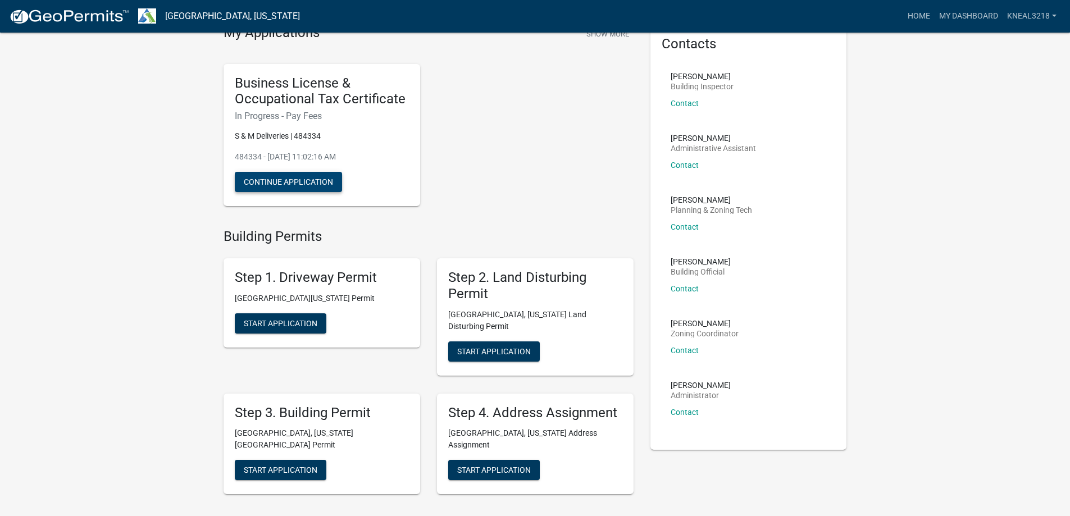  Describe the element at coordinates (711, 210) in the screenshot. I see `p: Planning & Zoning Tech` at that location.